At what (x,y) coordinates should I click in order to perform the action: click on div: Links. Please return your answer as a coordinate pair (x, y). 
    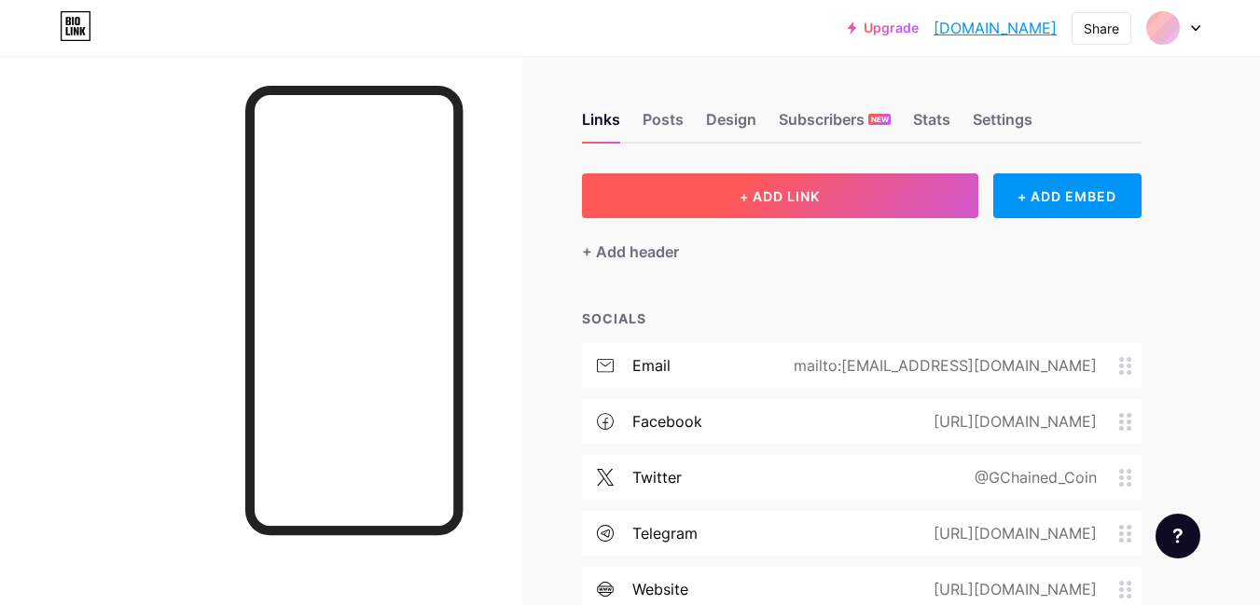
    Looking at the image, I should click on (601, 125).